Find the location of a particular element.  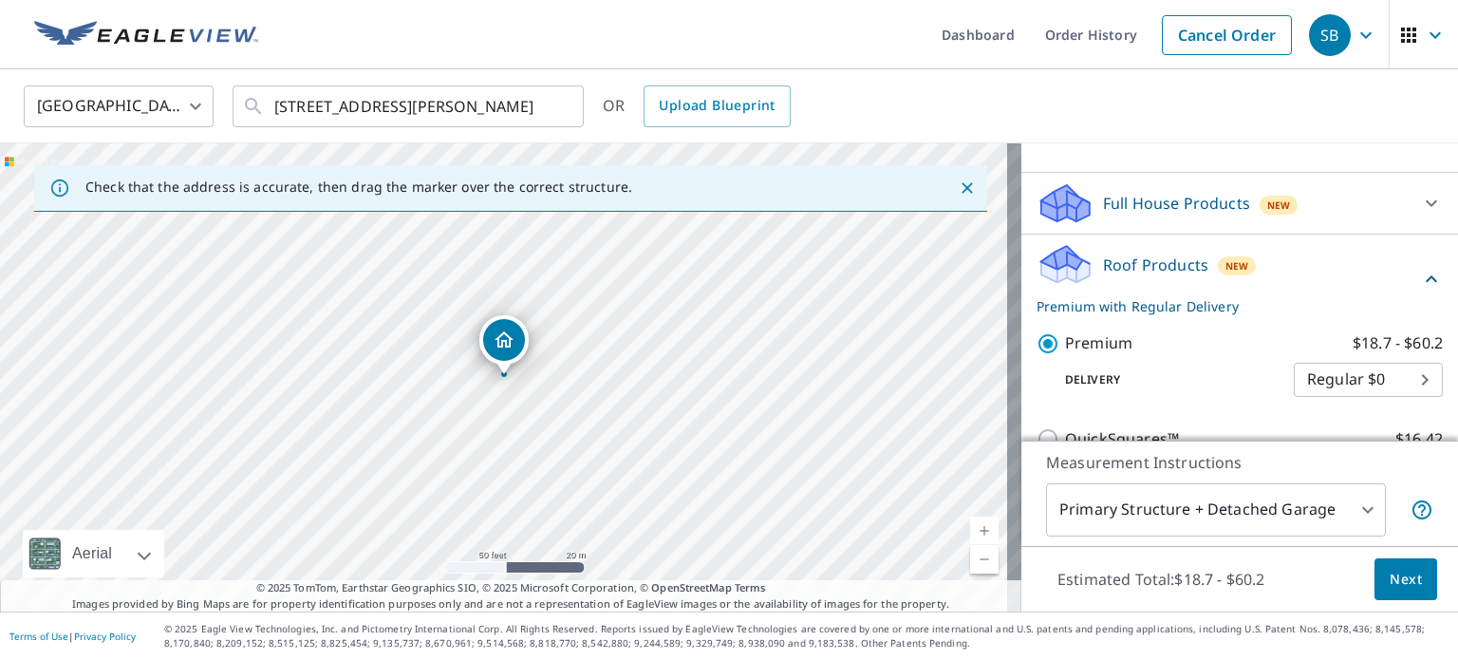

span: Upload Blueprint is located at coordinates (717, 105).